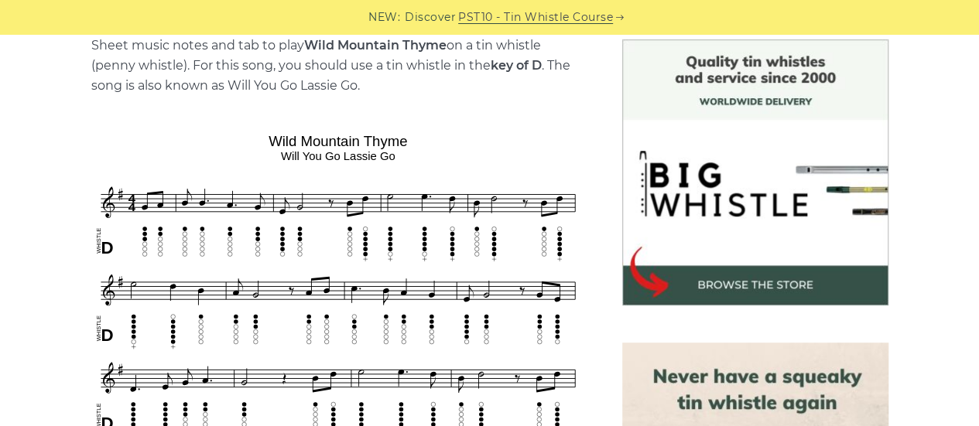 This screenshot has width=979, height=426. I want to click on strong: key of D, so click(516, 65).